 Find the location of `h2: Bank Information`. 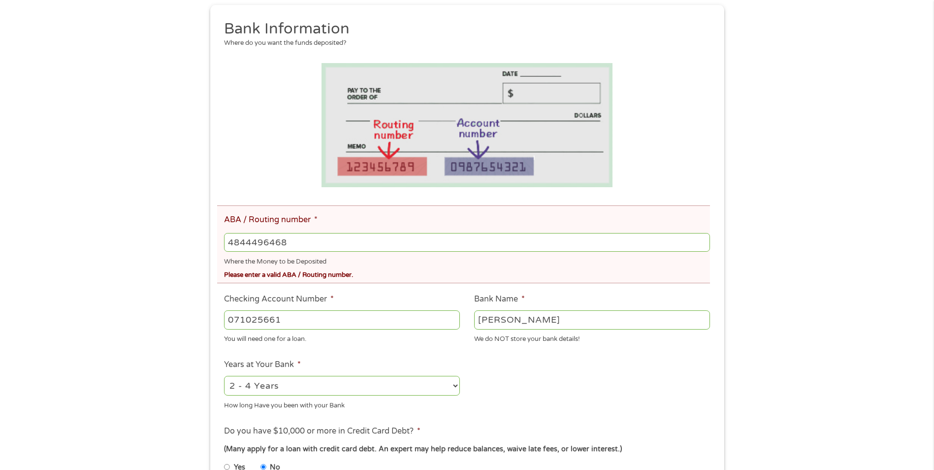

h2: Bank Information is located at coordinates (463, 29).